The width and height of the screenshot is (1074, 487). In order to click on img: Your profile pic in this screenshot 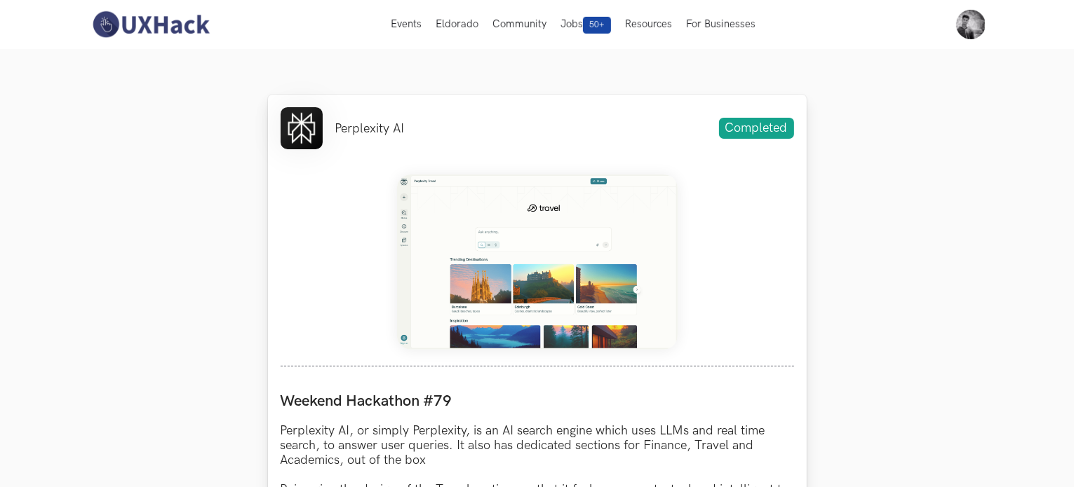, I will do `click(971, 25)`.